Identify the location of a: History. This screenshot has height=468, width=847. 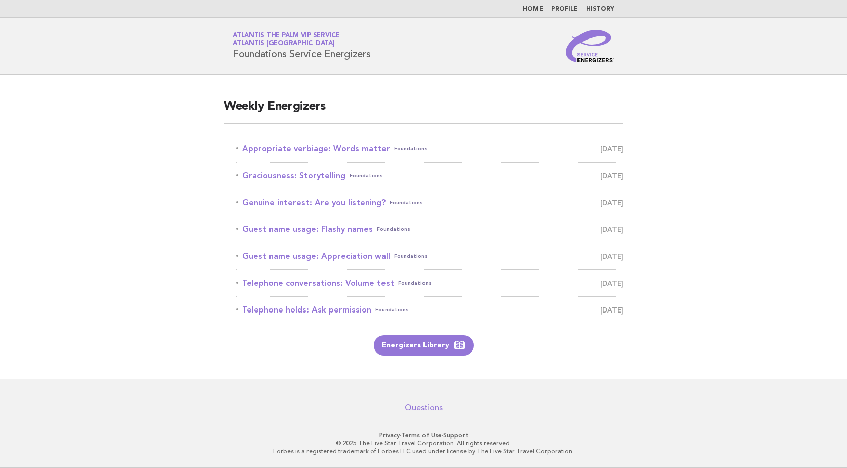
(600, 9).